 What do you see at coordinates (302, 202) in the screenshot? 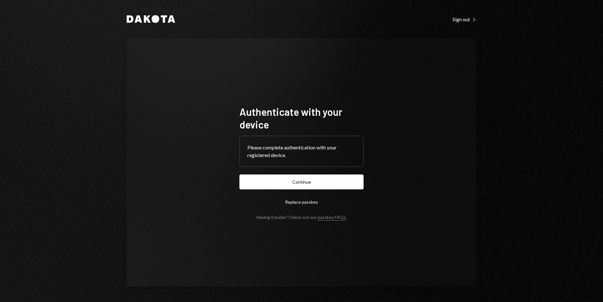
I see `button: Replace passkey` at bounding box center [302, 202].